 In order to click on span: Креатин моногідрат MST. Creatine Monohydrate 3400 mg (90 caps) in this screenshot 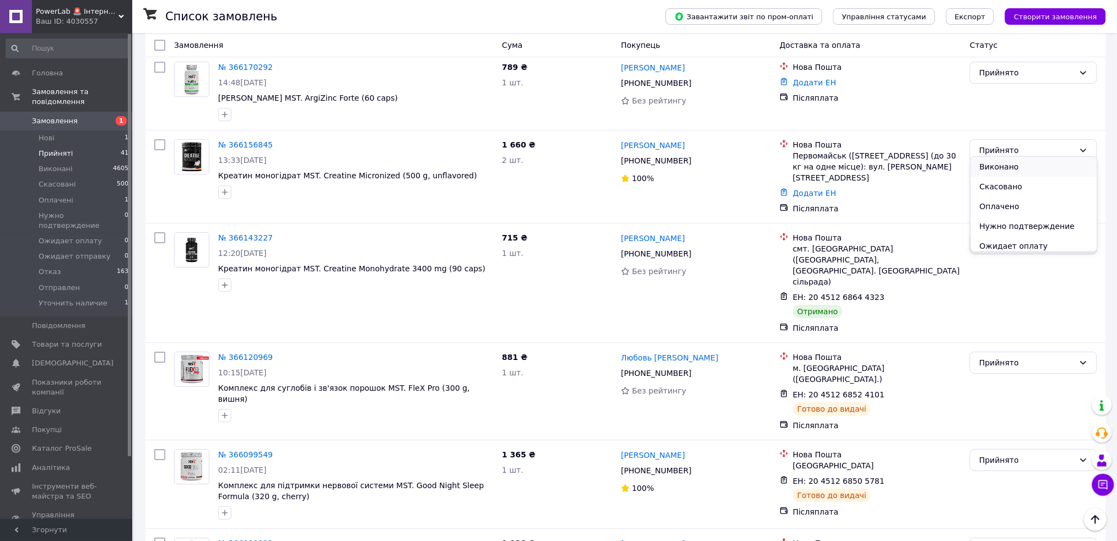, I will do `click(351, 269)`.